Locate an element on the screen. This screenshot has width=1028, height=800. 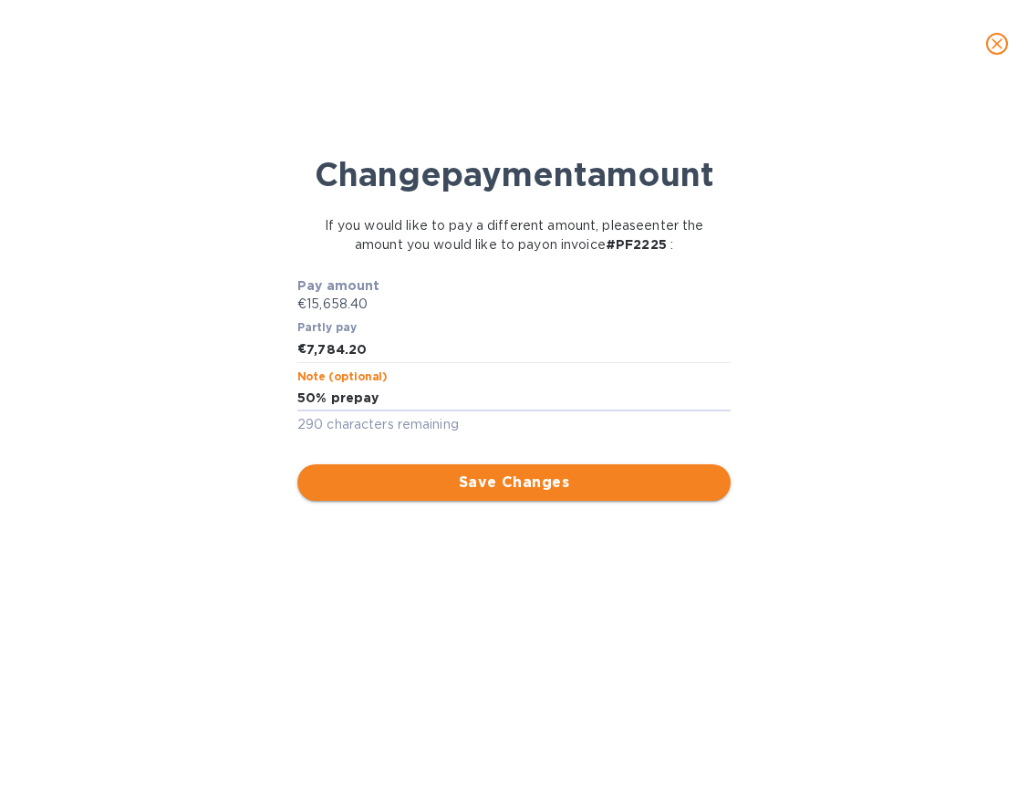
button: close is located at coordinates (997, 44).